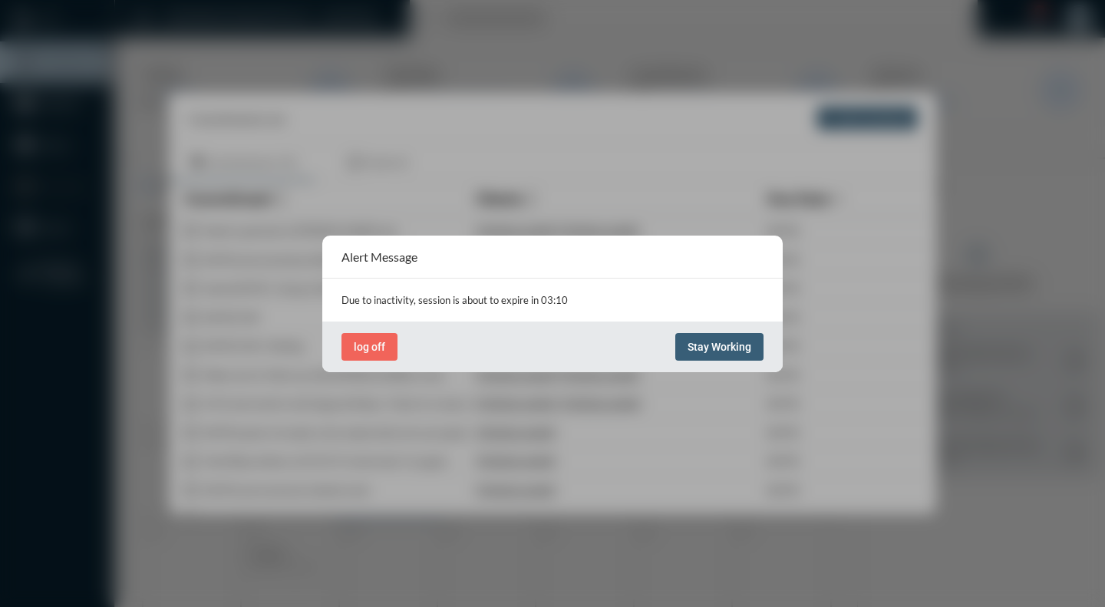 This screenshot has width=1105, height=607. Describe the element at coordinates (719, 347) in the screenshot. I see `button: Stay Working` at that location.